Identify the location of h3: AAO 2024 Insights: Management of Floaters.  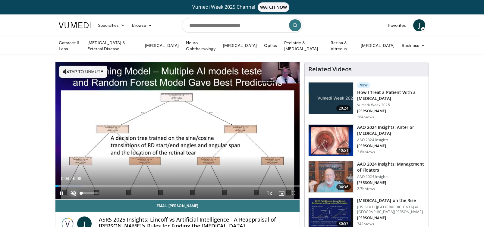
(391, 167).